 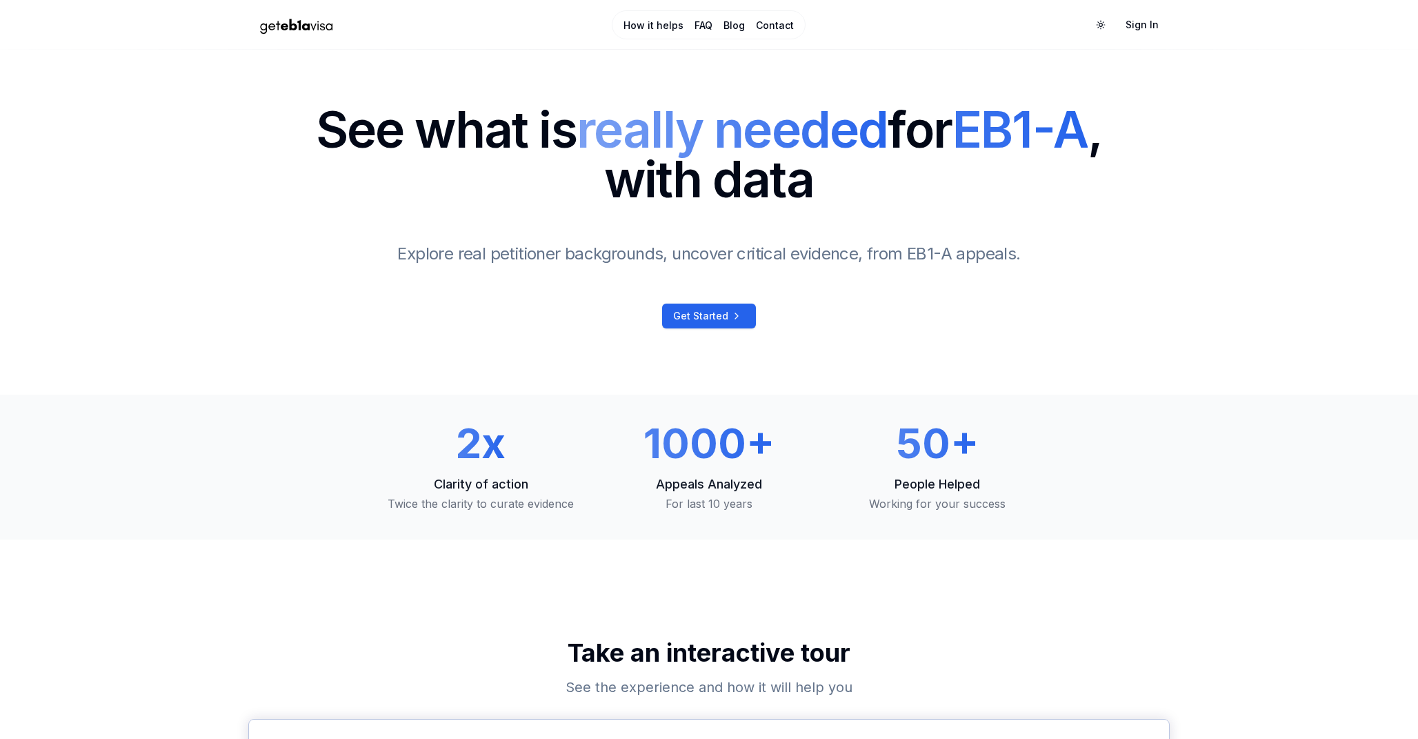 I want to click on span: really needed, so click(x=733, y=129).